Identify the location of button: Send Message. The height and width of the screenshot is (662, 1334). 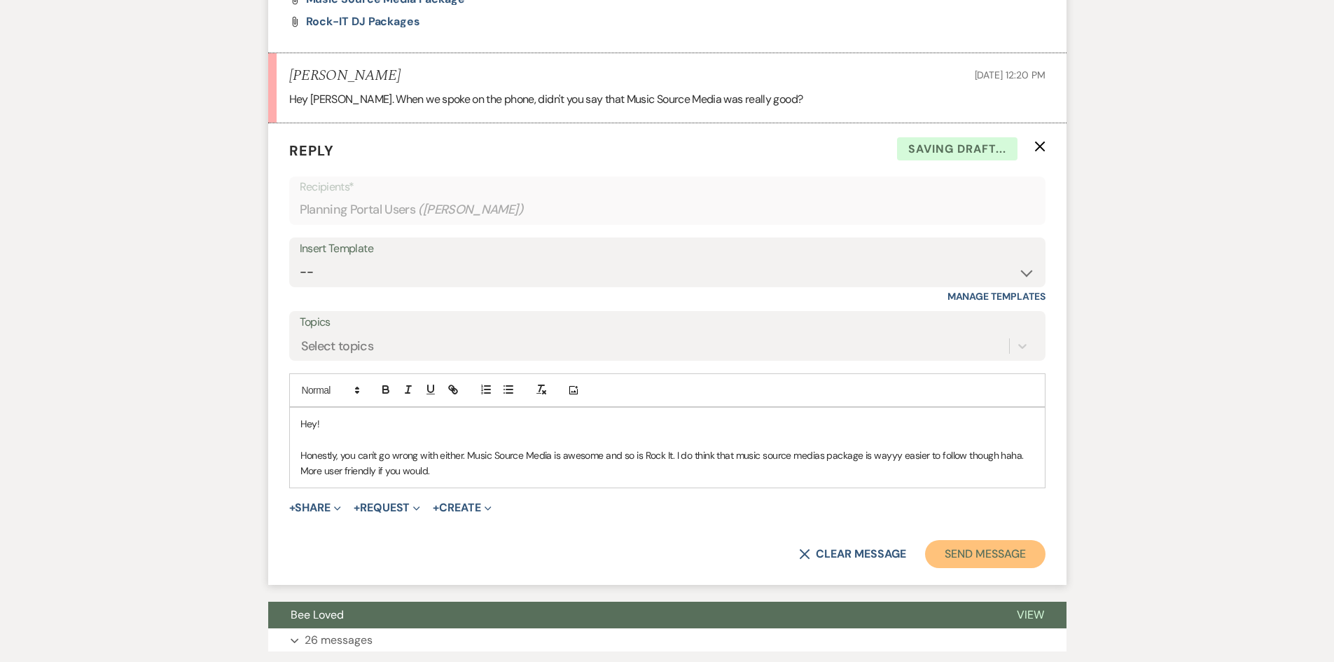
(985, 554).